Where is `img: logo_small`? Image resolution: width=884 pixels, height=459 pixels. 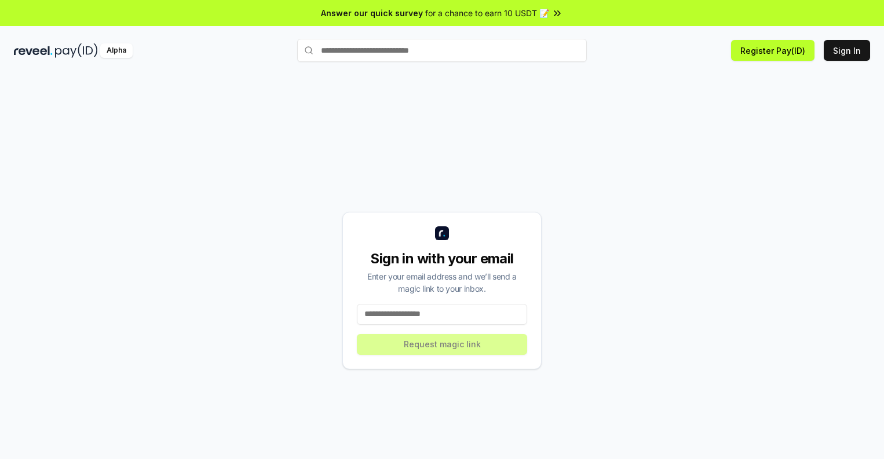 img: logo_small is located at coordinates (442, 233).